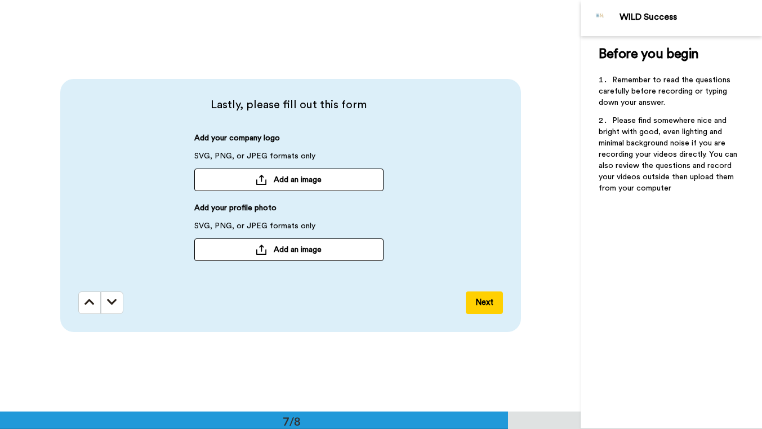 The height and width of the screenshot is (429, 762). I want to click on div: 7/8, so click(292, 421).